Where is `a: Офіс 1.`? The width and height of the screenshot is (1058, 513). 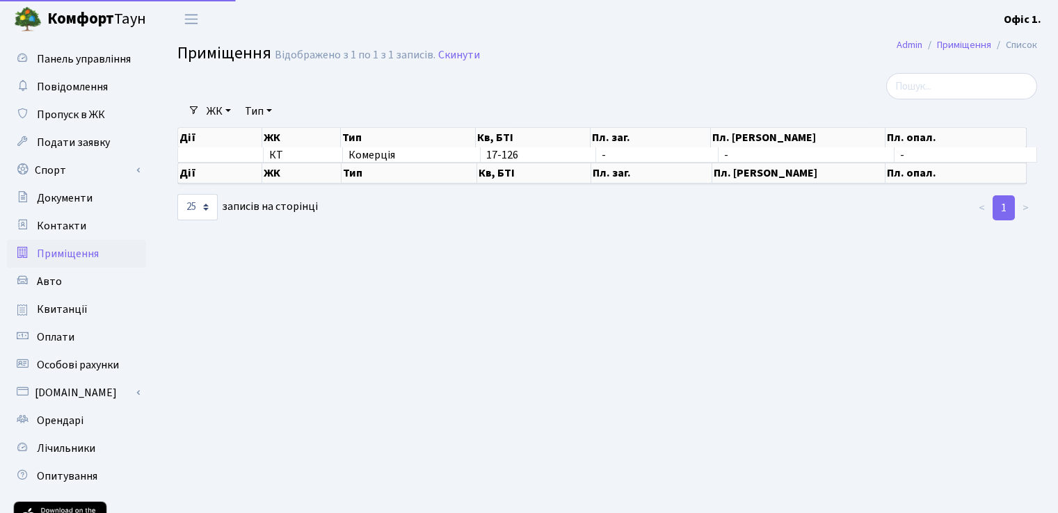 a: Офіс 1. is located at coordinates (1022, 19).